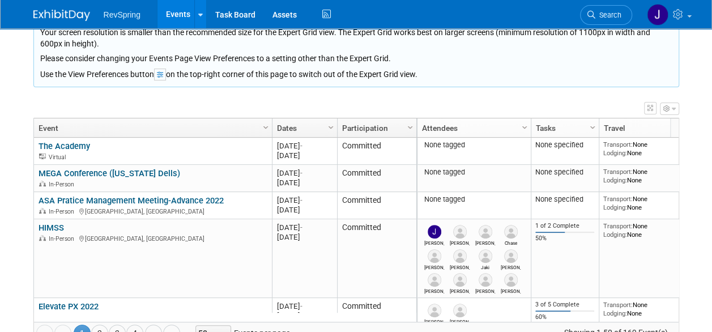 This screenshot has width=712, height=332. Describe the element at coordinates (59, 157) in the screenshot. I see `span: Virtual` at that location.